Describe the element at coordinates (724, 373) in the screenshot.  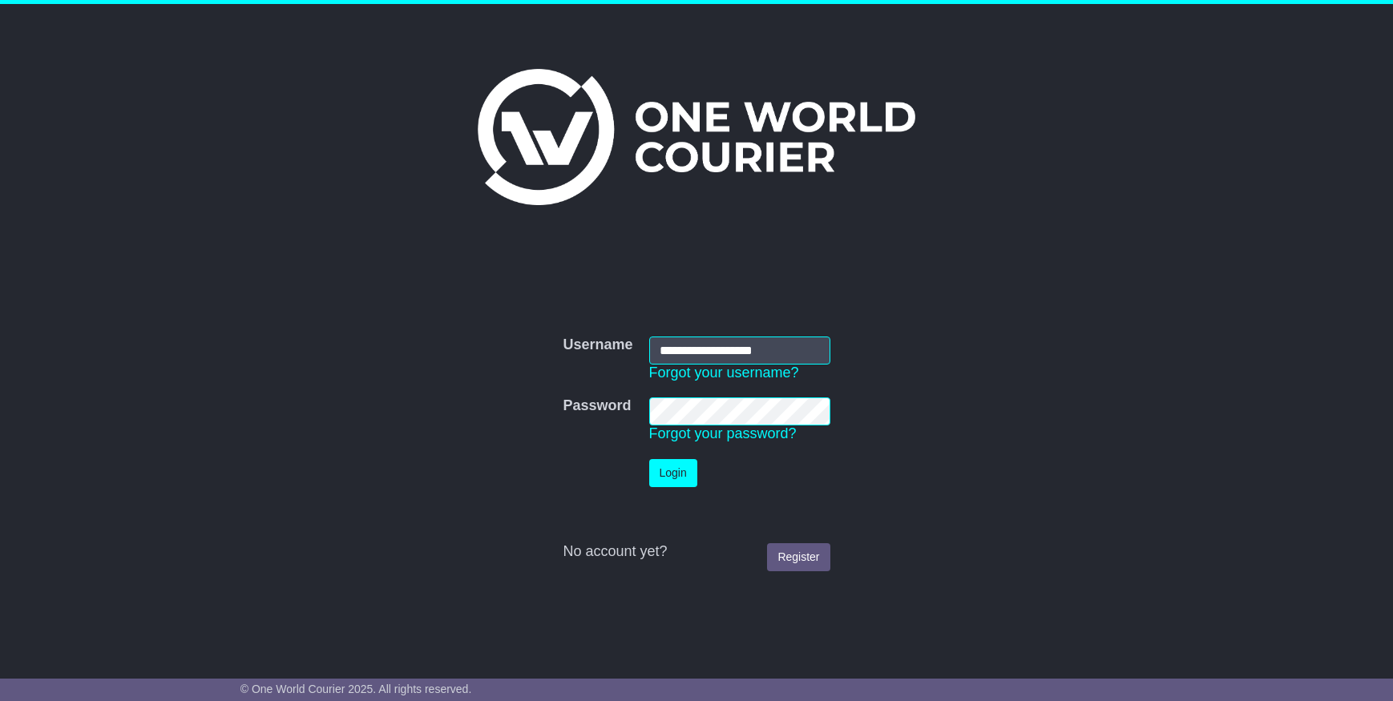
I see `a: Forgot your username?` at that location.